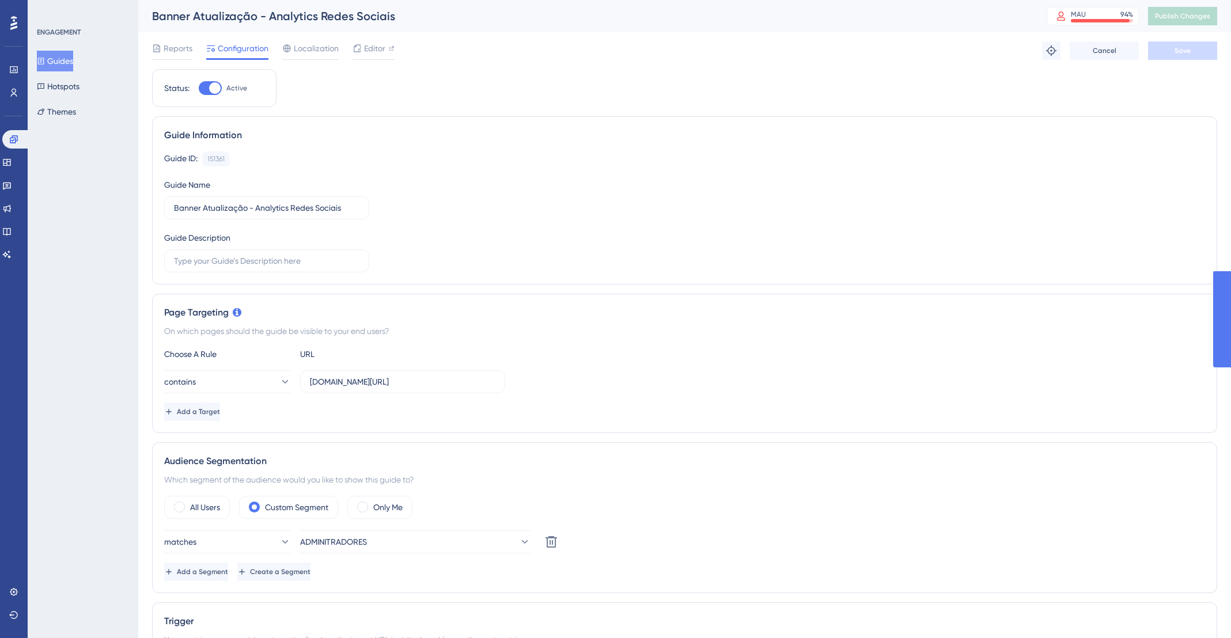 This screenshot has width=1231, height=638. Describe the element at coordinates (274, 572) in the screenshot. I see `button: Create a Segment` at that location.